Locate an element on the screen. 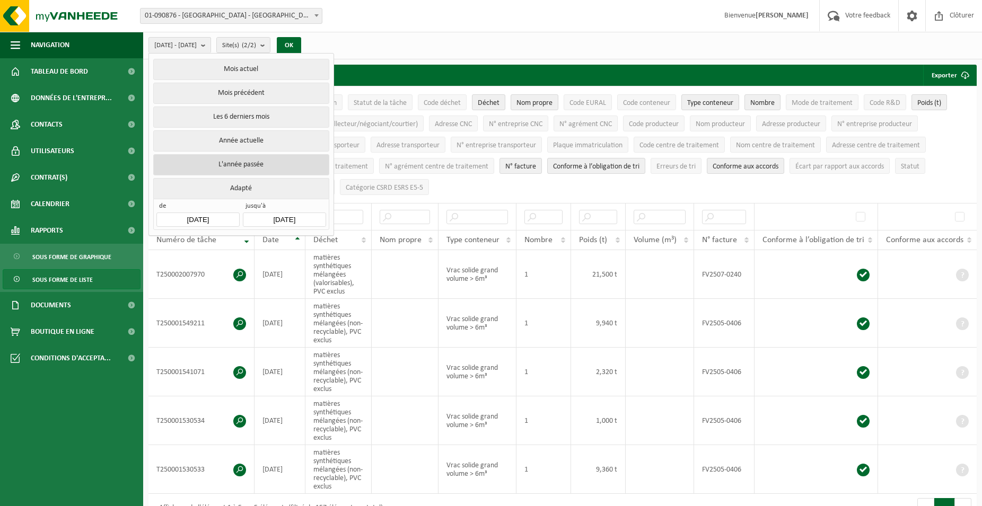 This screenshot has height=506, width=982. button: Type conteneurType conteneur: Activate to sort is located at coordinates (710, 102).